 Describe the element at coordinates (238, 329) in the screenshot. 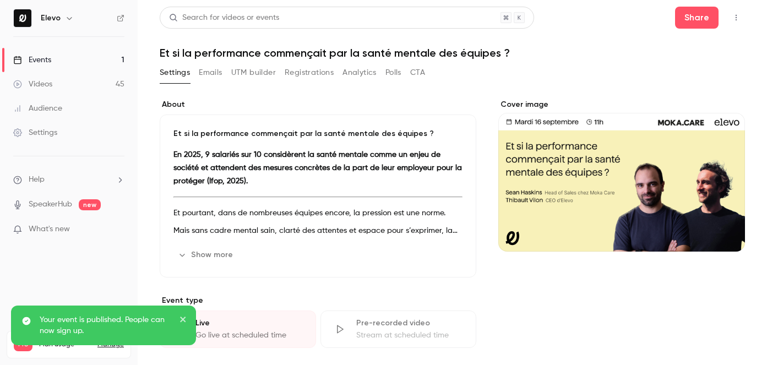

I see `div: LiveGo live at scheduled time` at that location.